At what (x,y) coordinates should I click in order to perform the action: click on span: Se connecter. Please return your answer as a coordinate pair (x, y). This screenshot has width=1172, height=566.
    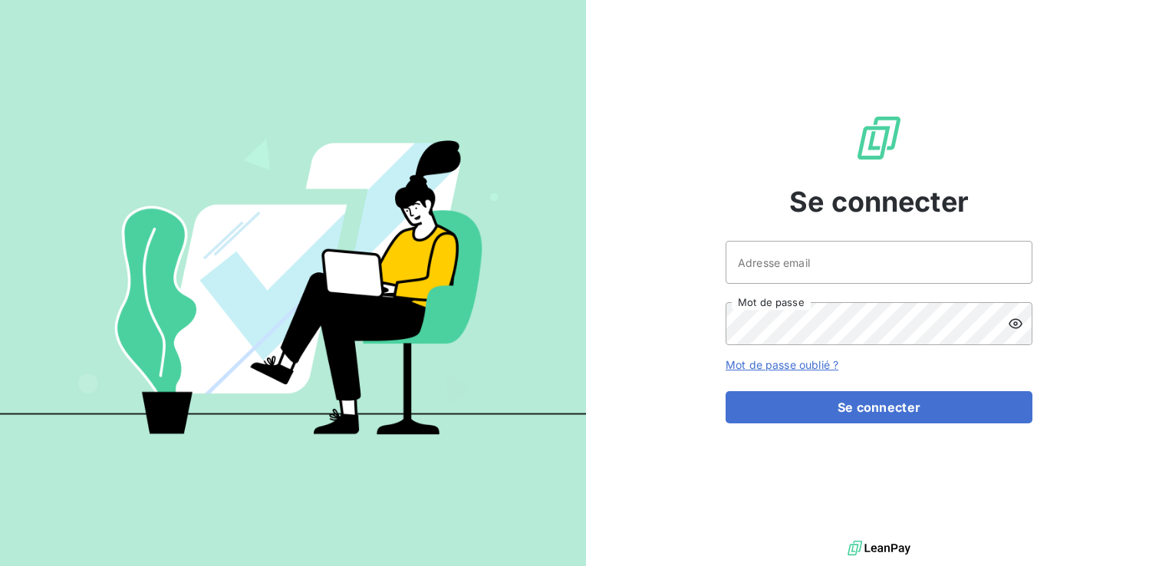
    Looking at the image, I should click on (879, 202).